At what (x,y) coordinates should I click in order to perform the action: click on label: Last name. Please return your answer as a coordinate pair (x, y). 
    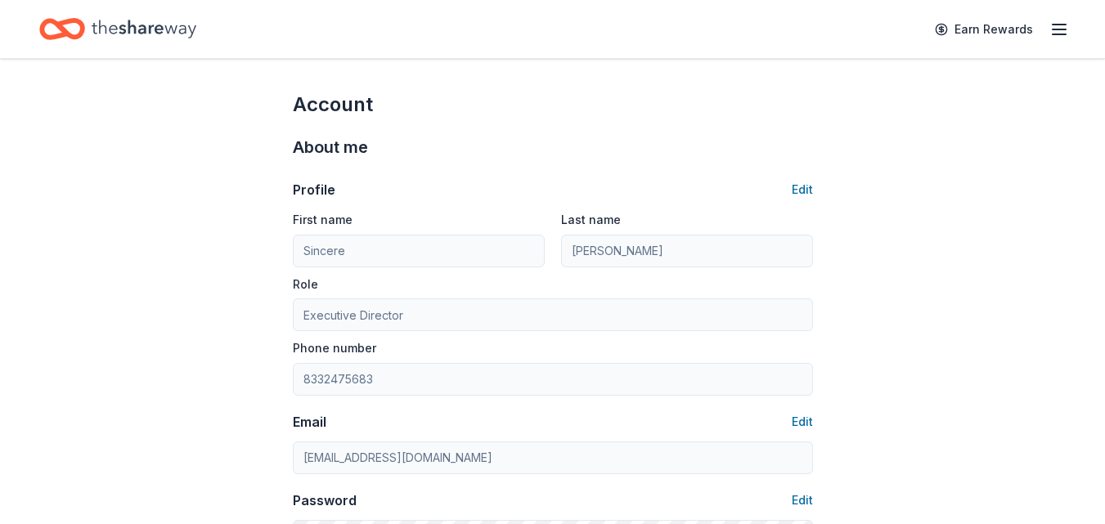
    Looking at the image, I should click on (591, 220).